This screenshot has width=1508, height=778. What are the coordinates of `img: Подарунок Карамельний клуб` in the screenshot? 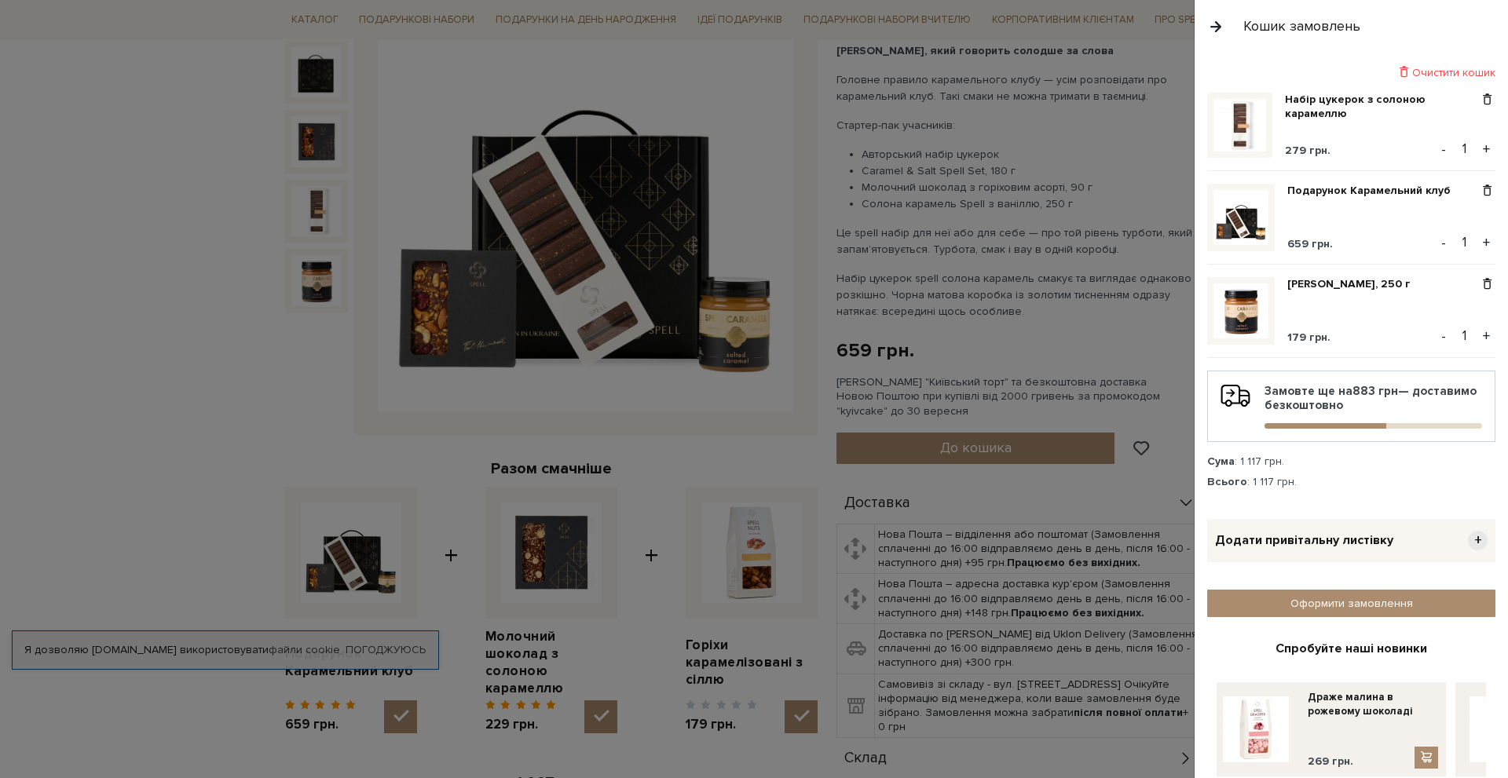 It's located at (1241, 218).